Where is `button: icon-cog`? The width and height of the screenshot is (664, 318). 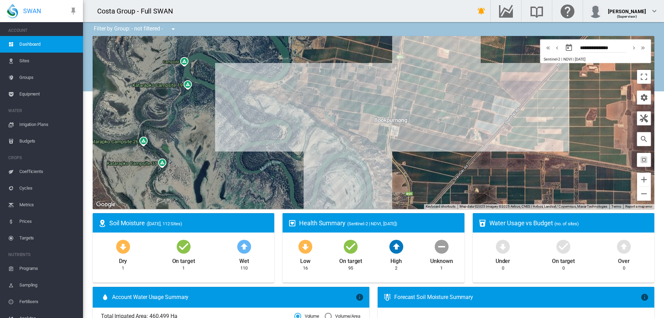 button: icon-cog is located at coordinates (644, 98).